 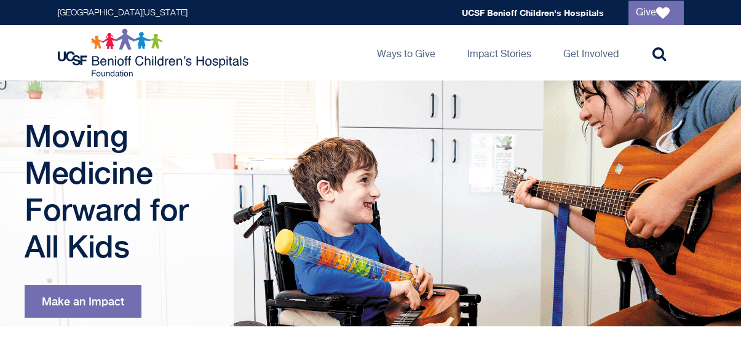 What do you see at coordinates (656, 13) in the screenshot?
I see `a: Give` at bounding box center [656, 13].